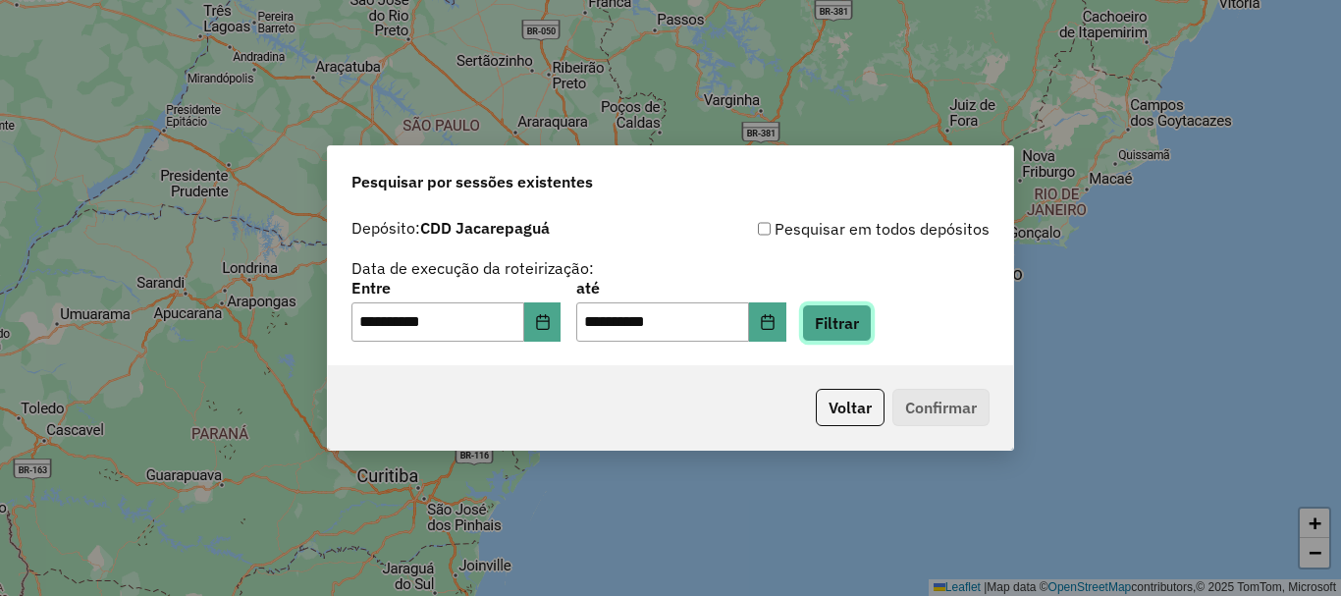  Describe the element at coordinates (836, 323) in the screenshot. I see `button: Filtrar` at that location.